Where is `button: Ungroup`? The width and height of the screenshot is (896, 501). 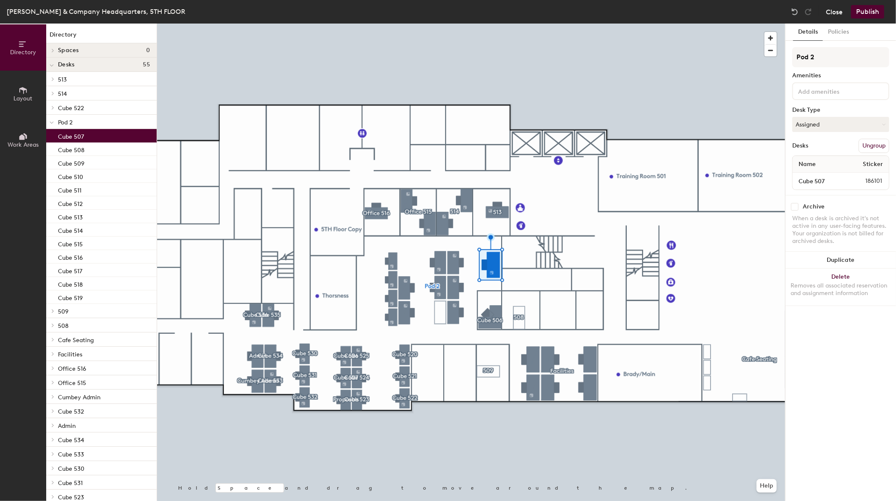
button: Ungroup is located at coordinates (874, 146).